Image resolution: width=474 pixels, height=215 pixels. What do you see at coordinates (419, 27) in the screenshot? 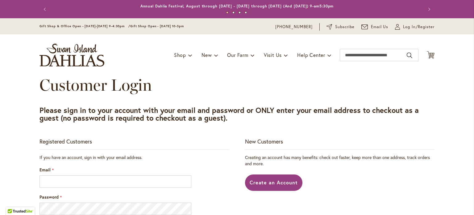
I see `span: Log In/Register` at bounding box center [419, 27].